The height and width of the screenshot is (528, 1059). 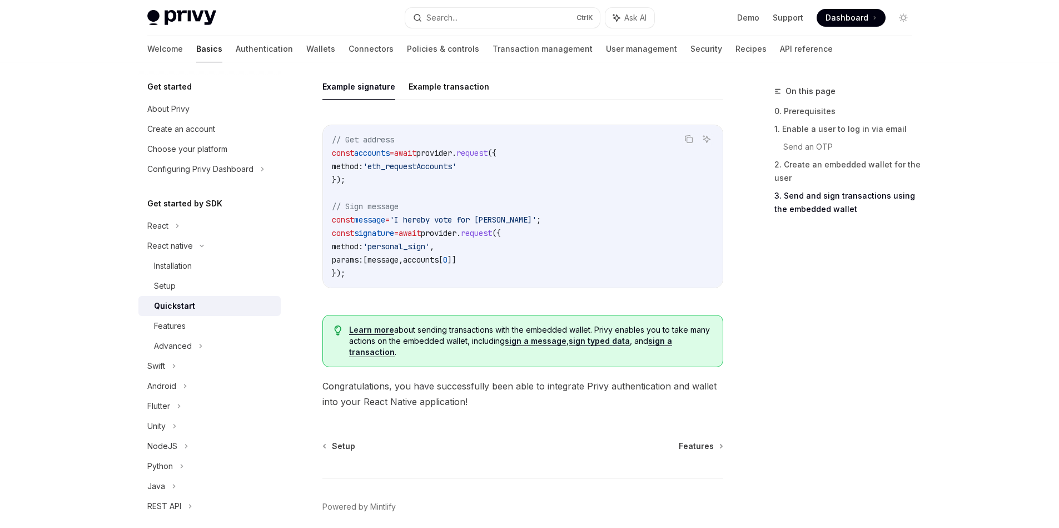 I want to click on div: Quickstart, so click(x=175, y=306).